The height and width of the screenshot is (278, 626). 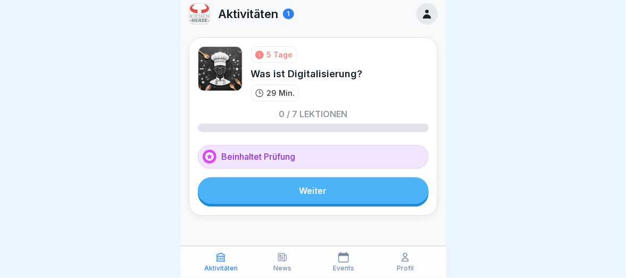 What do you see at coordinates (282, 268) in the screenshot?
I see `p: News` at bounding box center [282, 268].